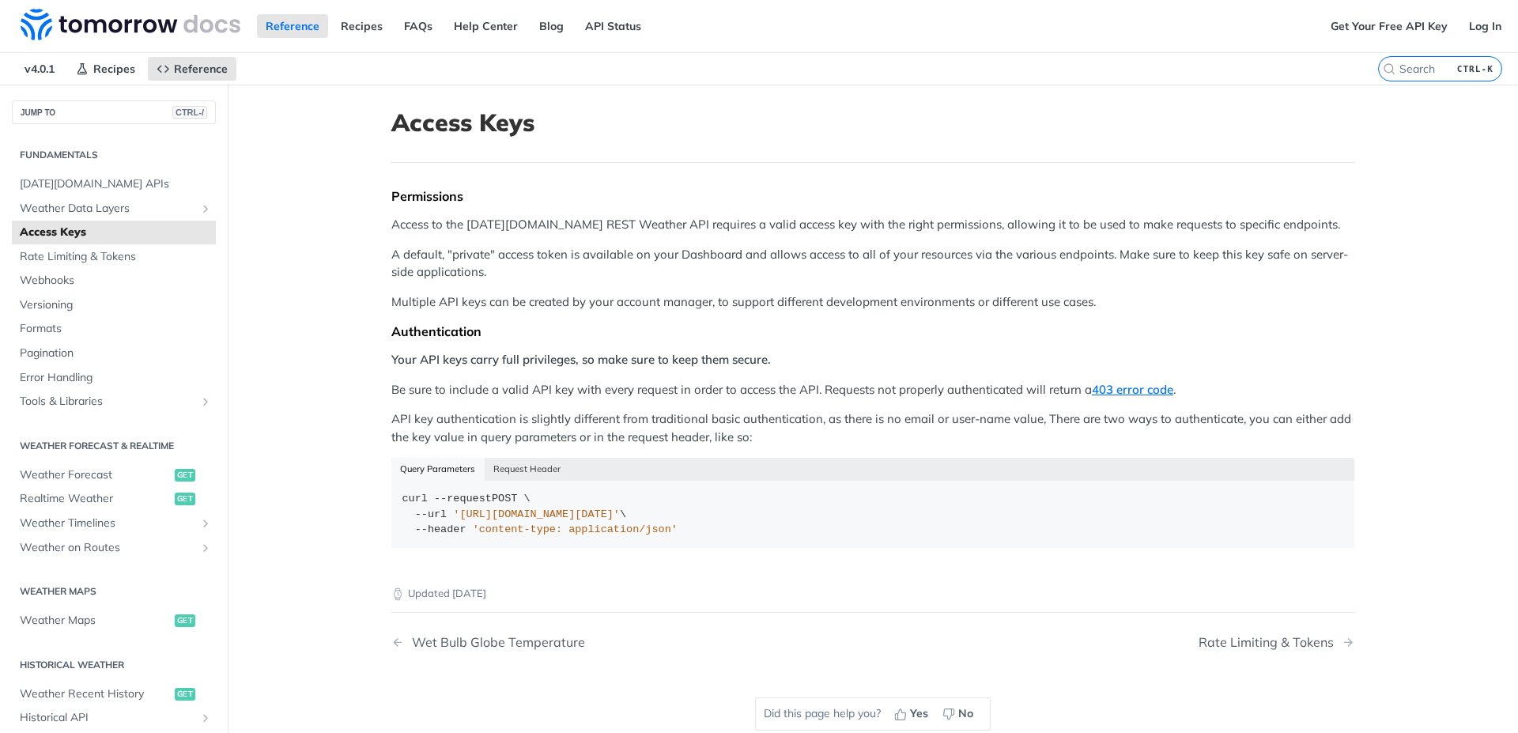 The height and width of the screenshot is (733, 1518). Describe the element at coordinates (108, 209) in the screenshot. I see `span: Weather Data Layers` at that location.